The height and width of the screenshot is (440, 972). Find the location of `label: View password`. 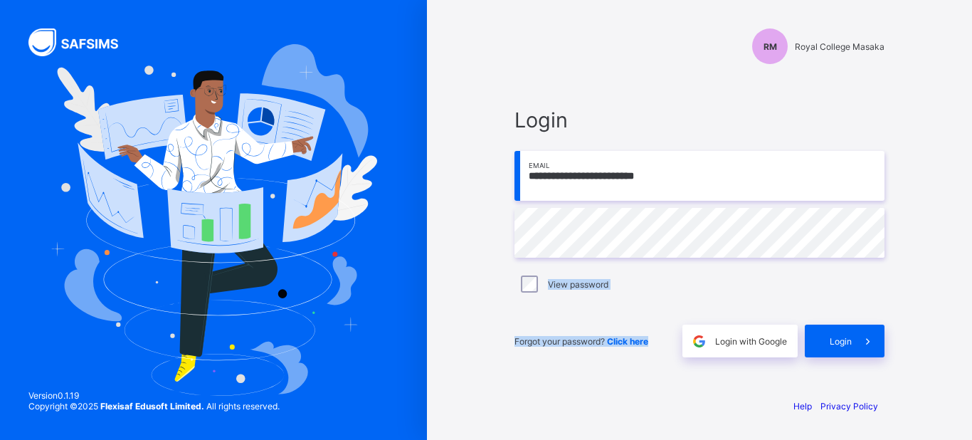

label: View password is located at coordinates (578, 284).